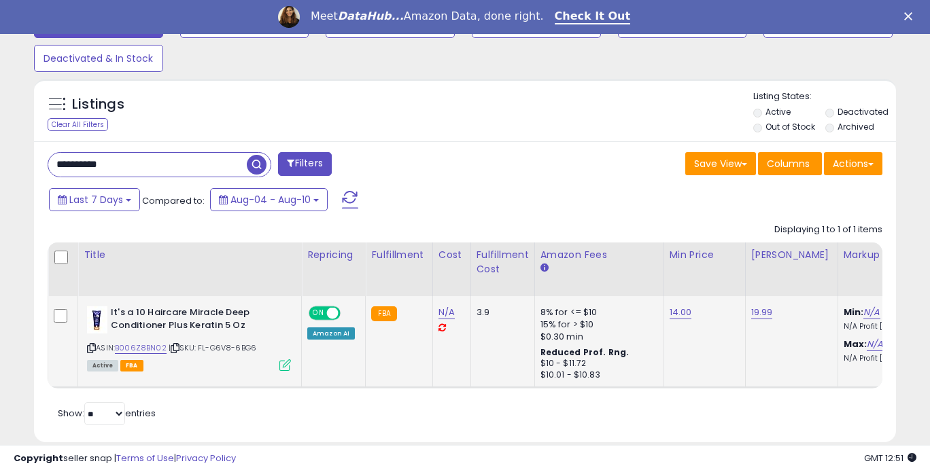 The width and height of the screenshot is (930, 472). Describe the element at coordinates (206, 458) in the screenshot. I see `a: Privacy Policy` at that location.